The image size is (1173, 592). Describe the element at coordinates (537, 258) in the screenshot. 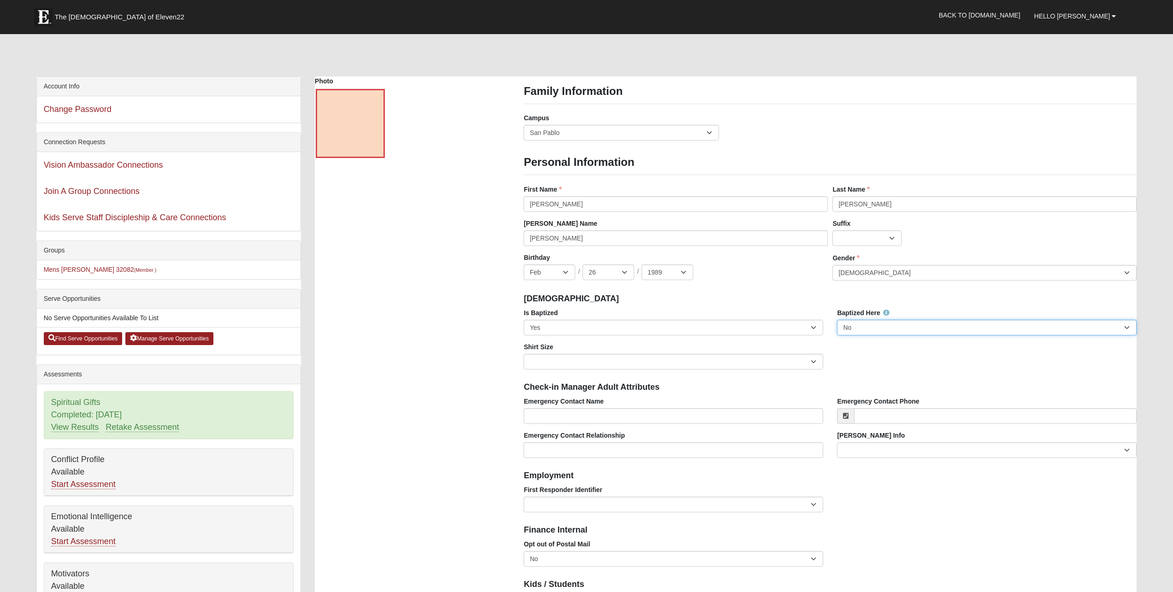

I see `label: Birthday` at that location.